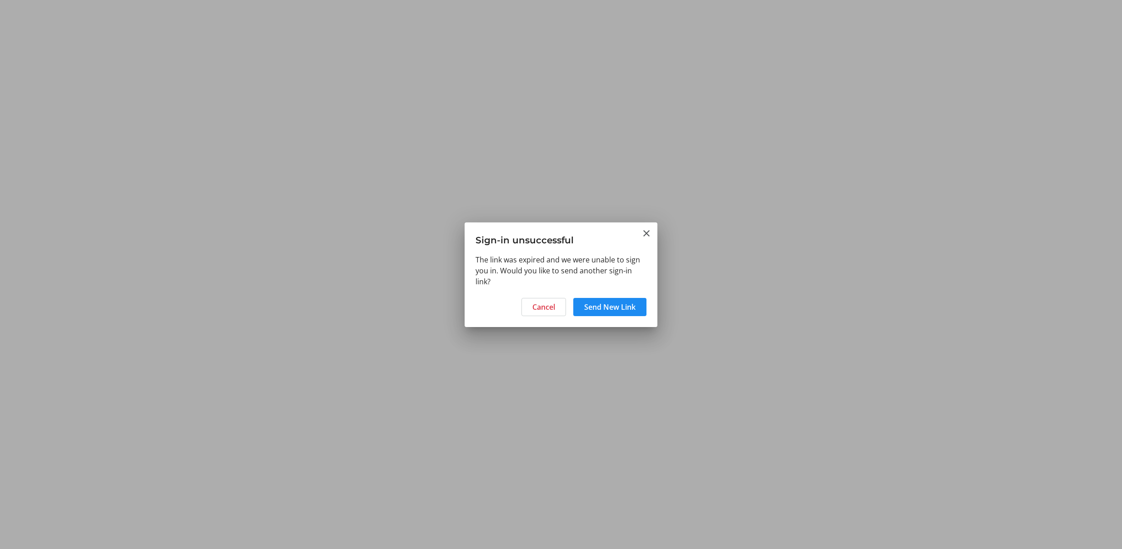 This screenshot has height=549, width=1122. What do you see at coordinates (610, 307) in the screenshot?
I see `button: Send New Link` at bounding box center [610, 307].